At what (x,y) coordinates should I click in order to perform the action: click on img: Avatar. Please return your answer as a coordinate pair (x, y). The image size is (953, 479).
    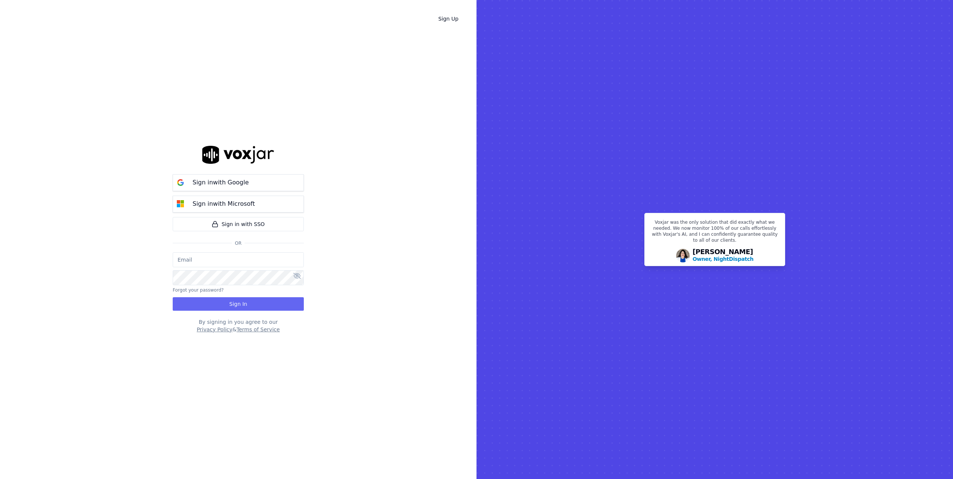
    Looking at the image, I should click on (683, 256).